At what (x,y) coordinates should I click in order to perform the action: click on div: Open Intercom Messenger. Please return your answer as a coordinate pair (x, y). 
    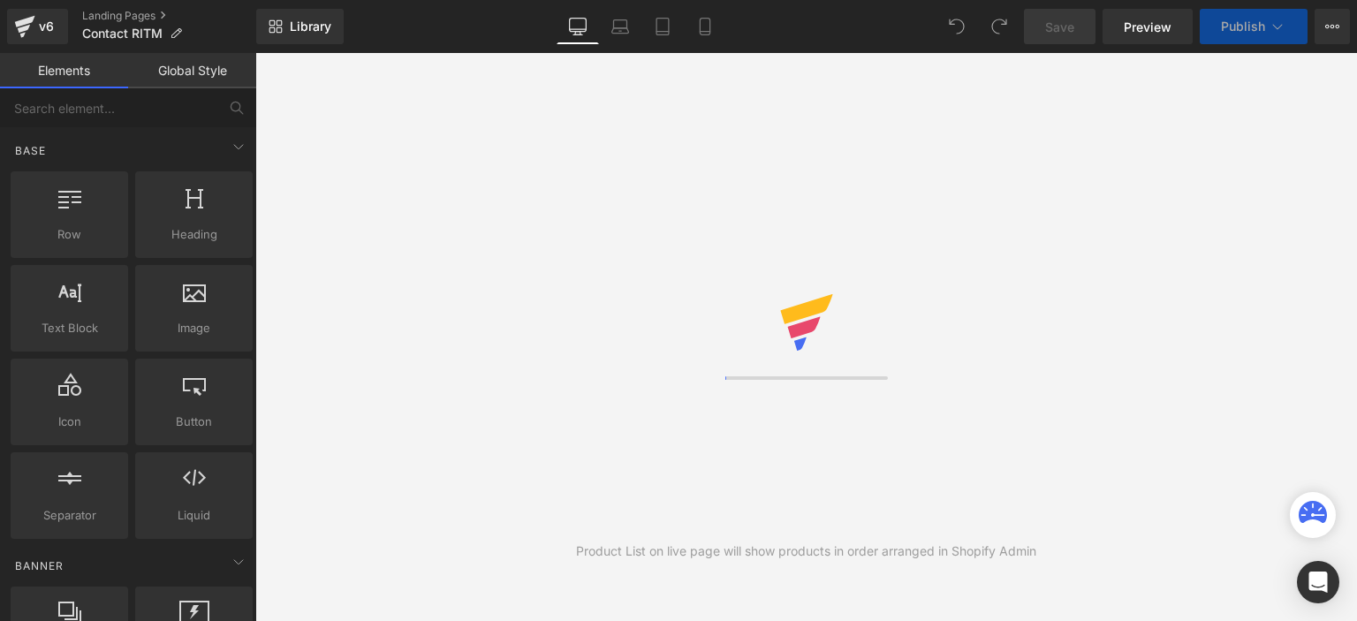
    Looking at the image, I should click on (1318, 582).